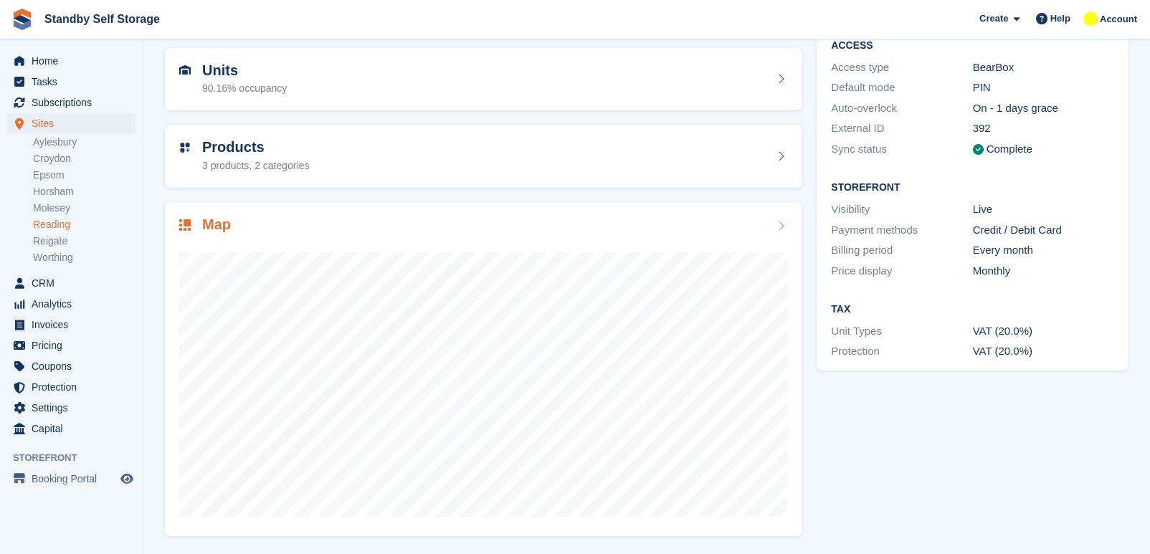  Describe the element at coordinates (1043, 108) in the screenshot. I see `div: On - 1 days grace` at that location.